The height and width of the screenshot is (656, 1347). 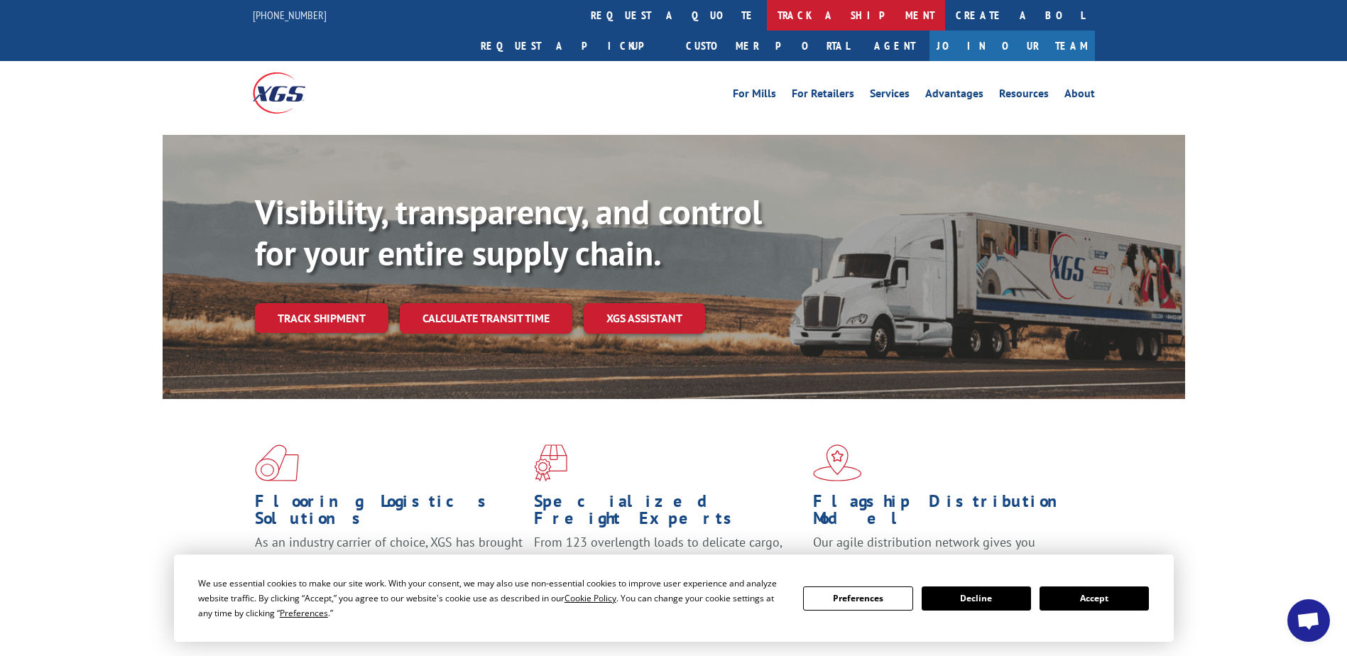 What do you see at coordinates (668, 565) in the screenshot?
I see `p: From 123 overlength loads to delicate cargo, our experienced staff knows the best way to move you...` at bounding box center [668, 565].